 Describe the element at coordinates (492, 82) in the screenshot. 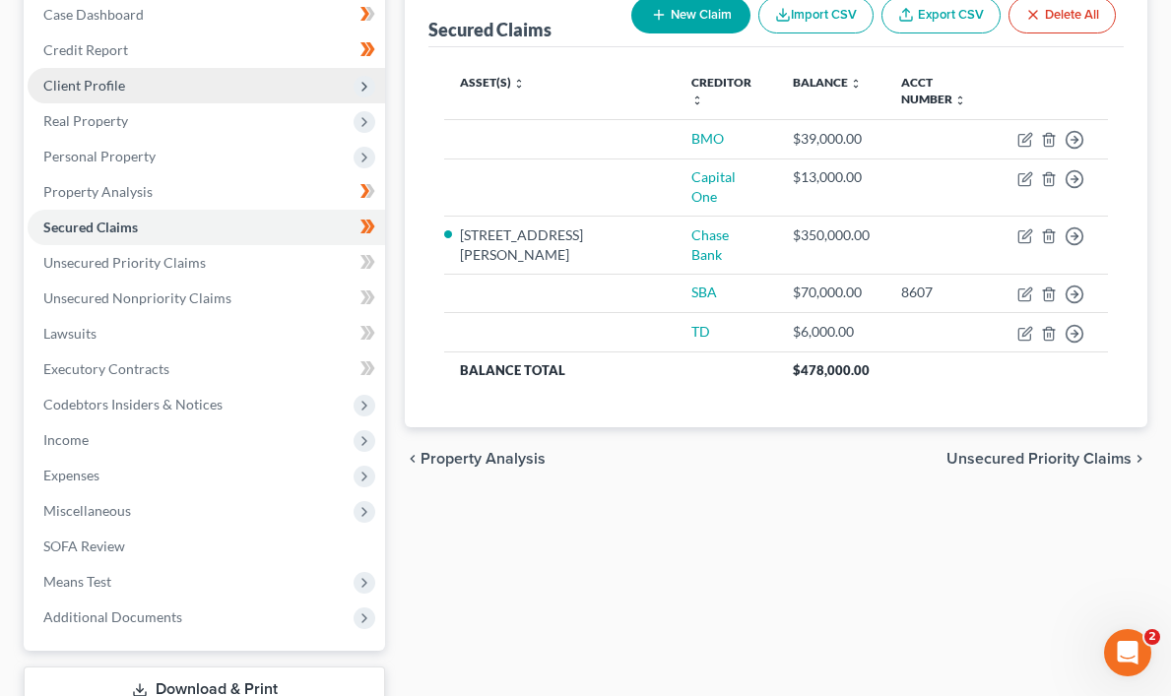

I see `a: Asset(s) unfold_more` at that location.